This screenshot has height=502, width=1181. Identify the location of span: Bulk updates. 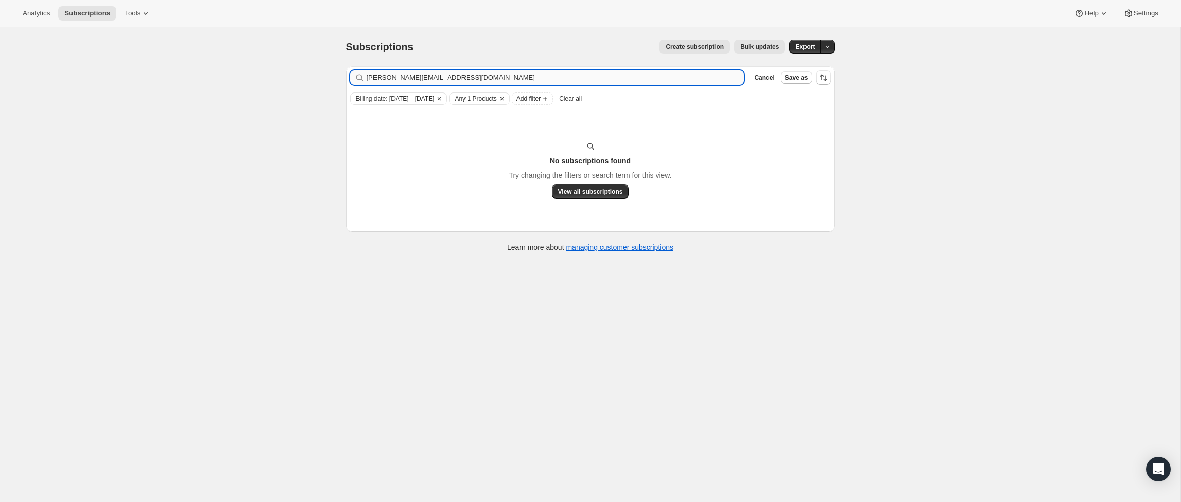
(759, 47).